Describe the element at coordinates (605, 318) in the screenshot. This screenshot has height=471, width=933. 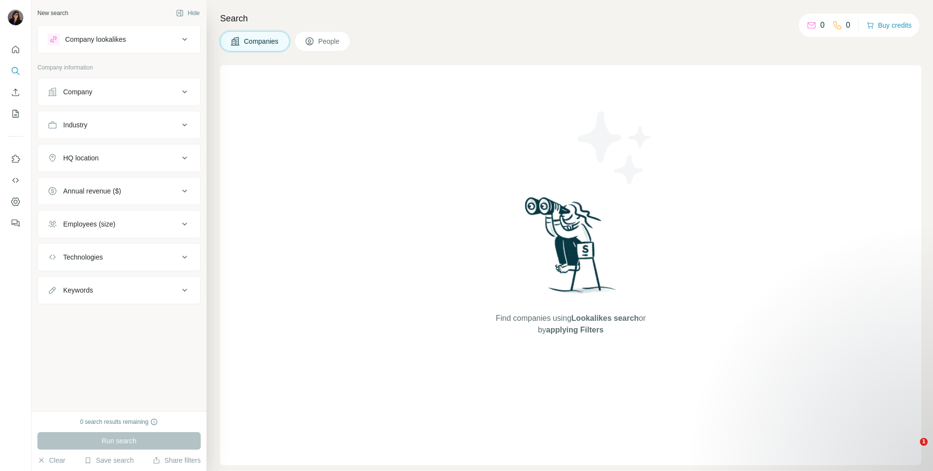
I see `span: Lookalikes search` at that location.